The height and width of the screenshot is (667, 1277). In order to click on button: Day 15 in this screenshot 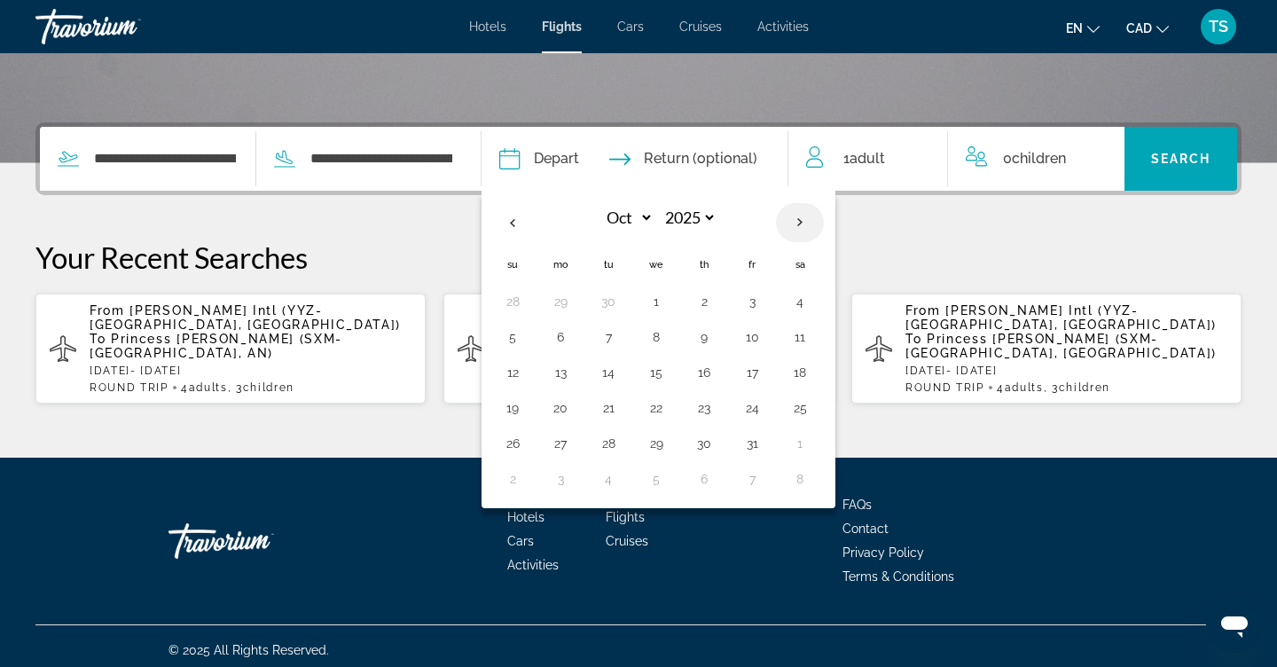, I will do `click(656, 372)`.